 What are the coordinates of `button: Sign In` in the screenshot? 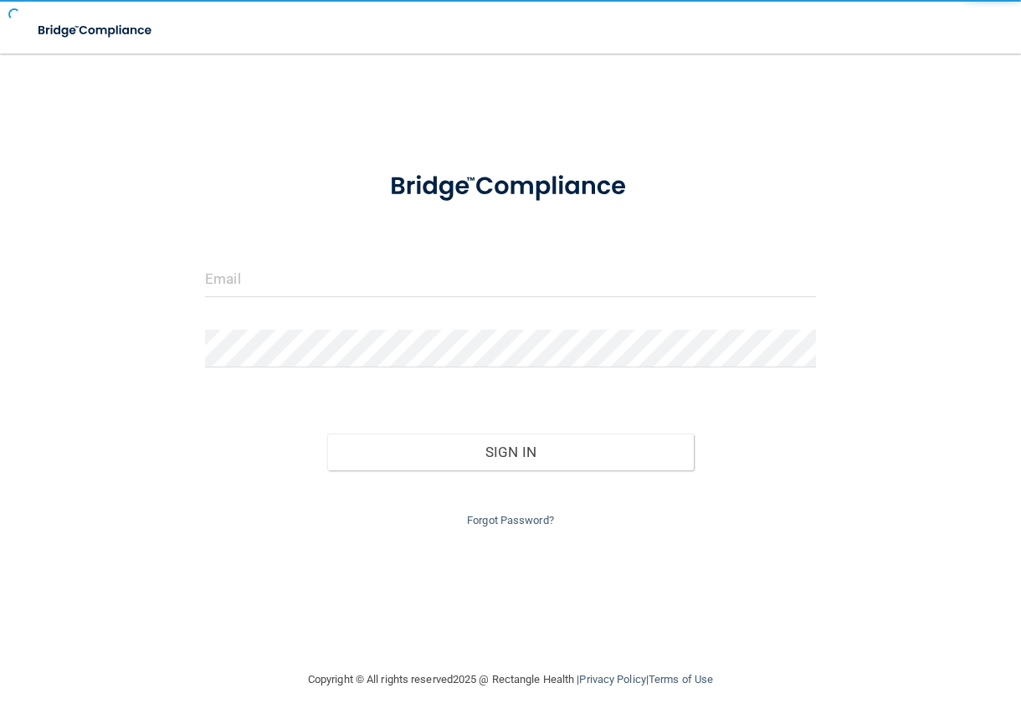 It's located at (511, 452).